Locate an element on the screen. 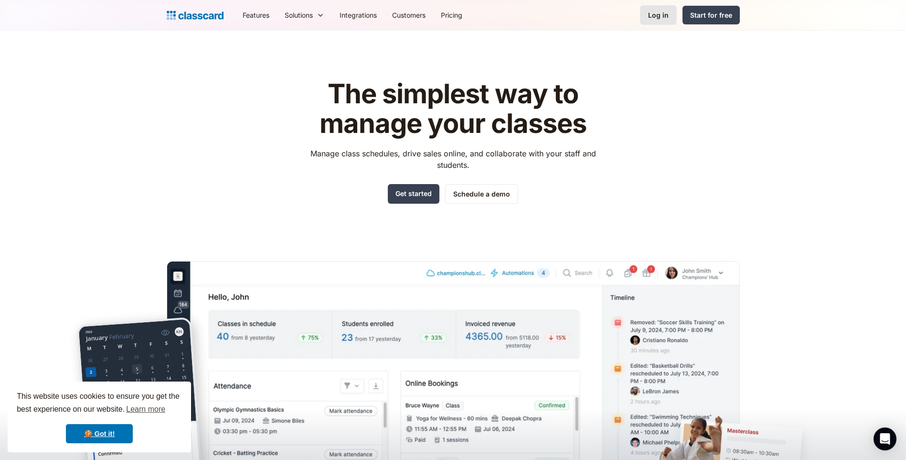 Image resolution: width=906 pixels, height=460 pixels. div: Open Intercom Messenger is located at coordinates (885, 439).